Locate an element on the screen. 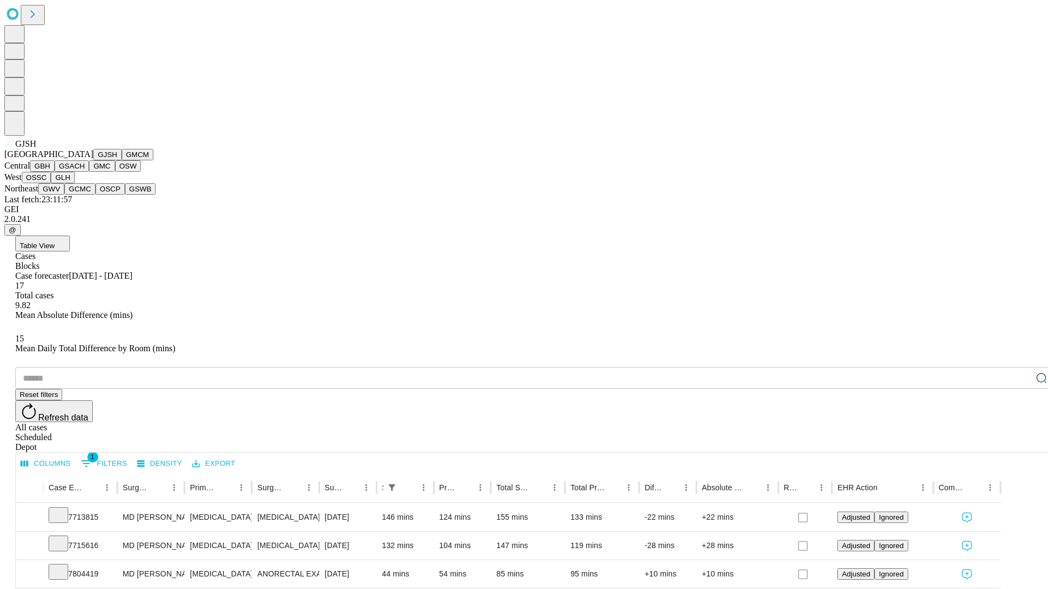  button: GSWB is located at coordinates (140, 189).